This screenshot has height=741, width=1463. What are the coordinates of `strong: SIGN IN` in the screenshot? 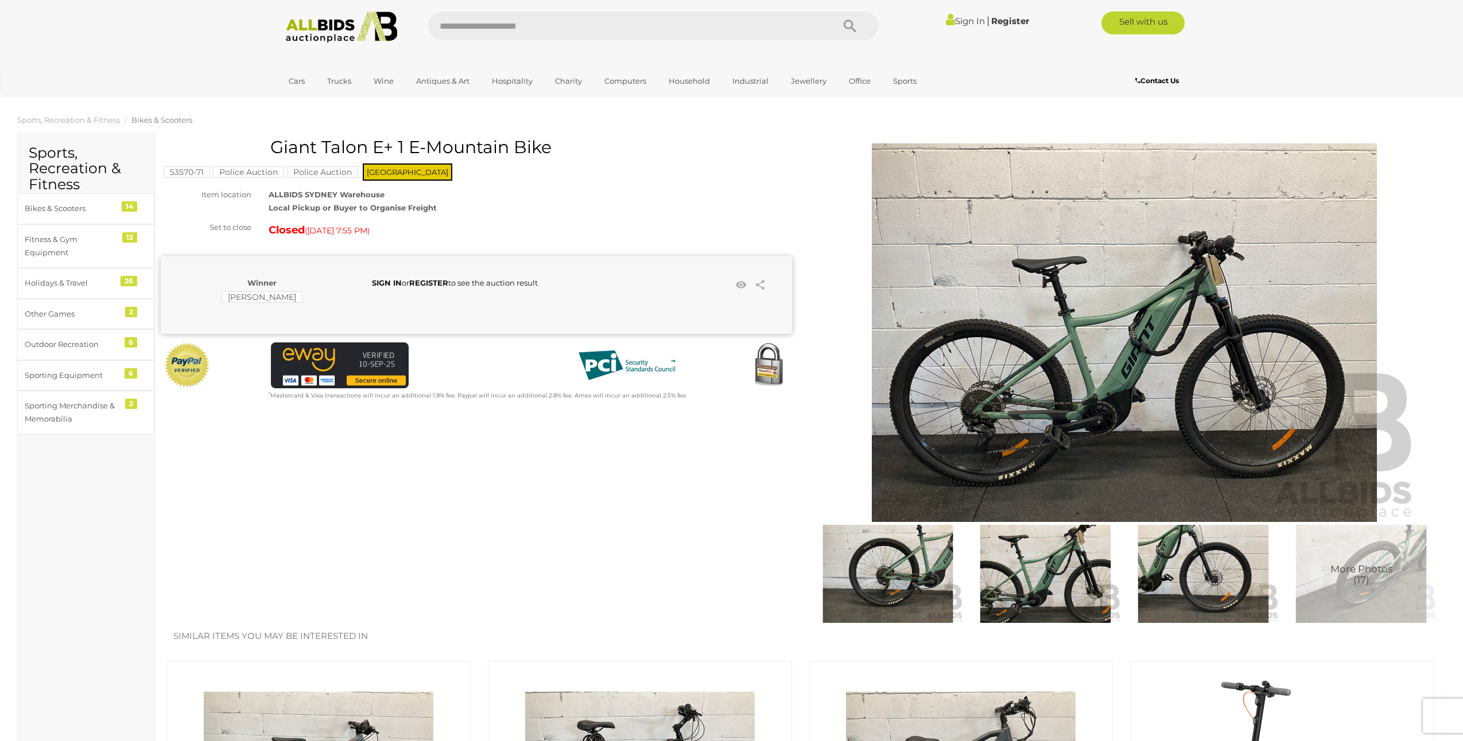 It's located at (387, 283).